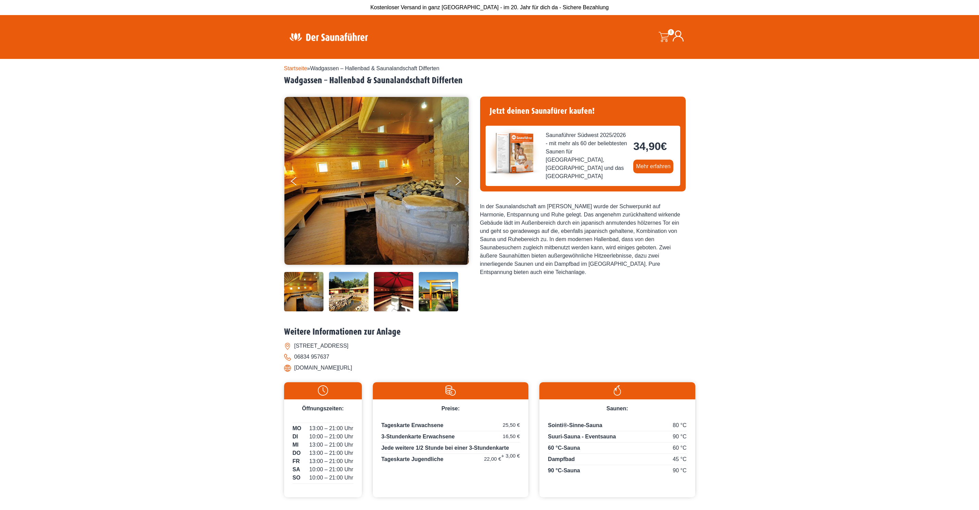 The width and height of the screenshot is (979, 510). What do you see at coordinates (583, 111) in the screenshot?
I see `h4: Jetzt deinen Saunafürer kaufen!` at bounding box center [583, 111].